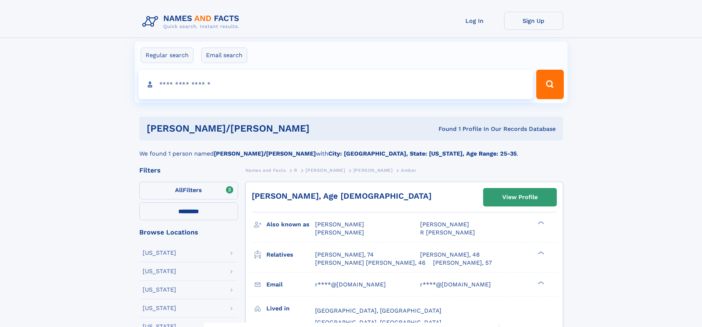  I want to click on a: Names and Facts, so click(266, 170).